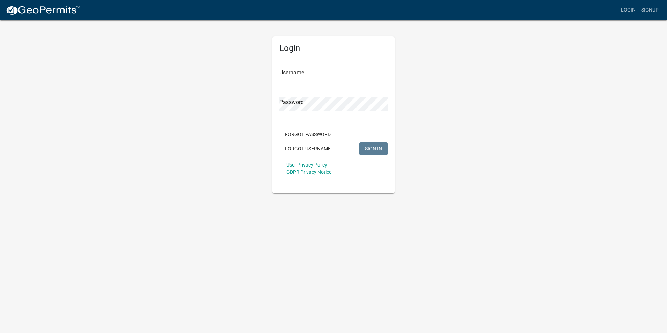 The image size is (667, 333). What do you see at coordinates (628, 10) in the screenshot?
I see `a: Login` at bounding box center [628, 10].